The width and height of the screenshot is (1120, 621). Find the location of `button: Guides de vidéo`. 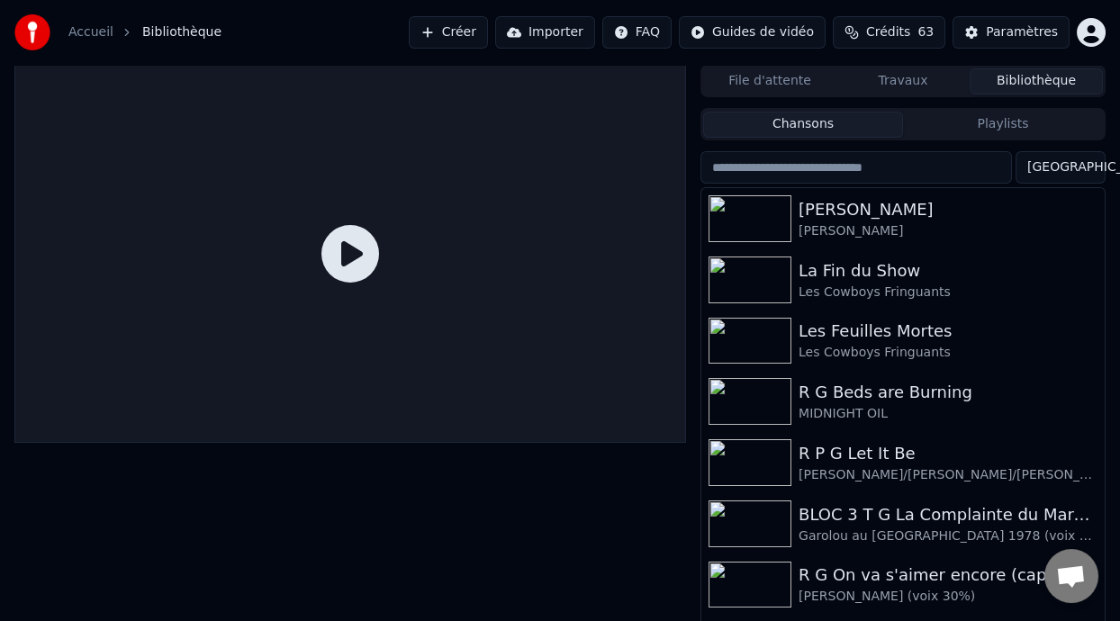

button: Guides de vidéo is located at coordinates (752, 32).